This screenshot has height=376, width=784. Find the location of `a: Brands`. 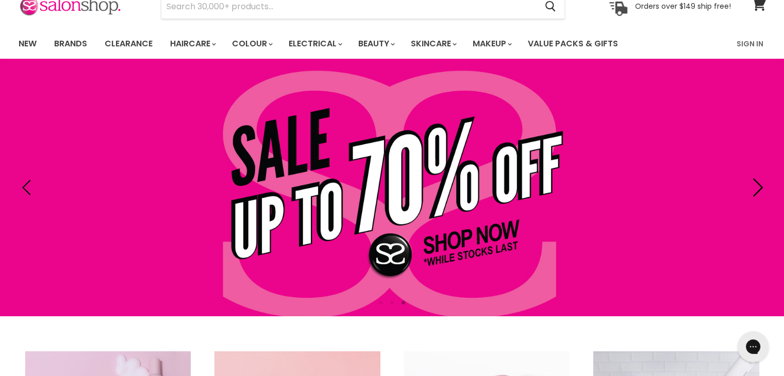

a: Brands is located at coordinates (71, 44).